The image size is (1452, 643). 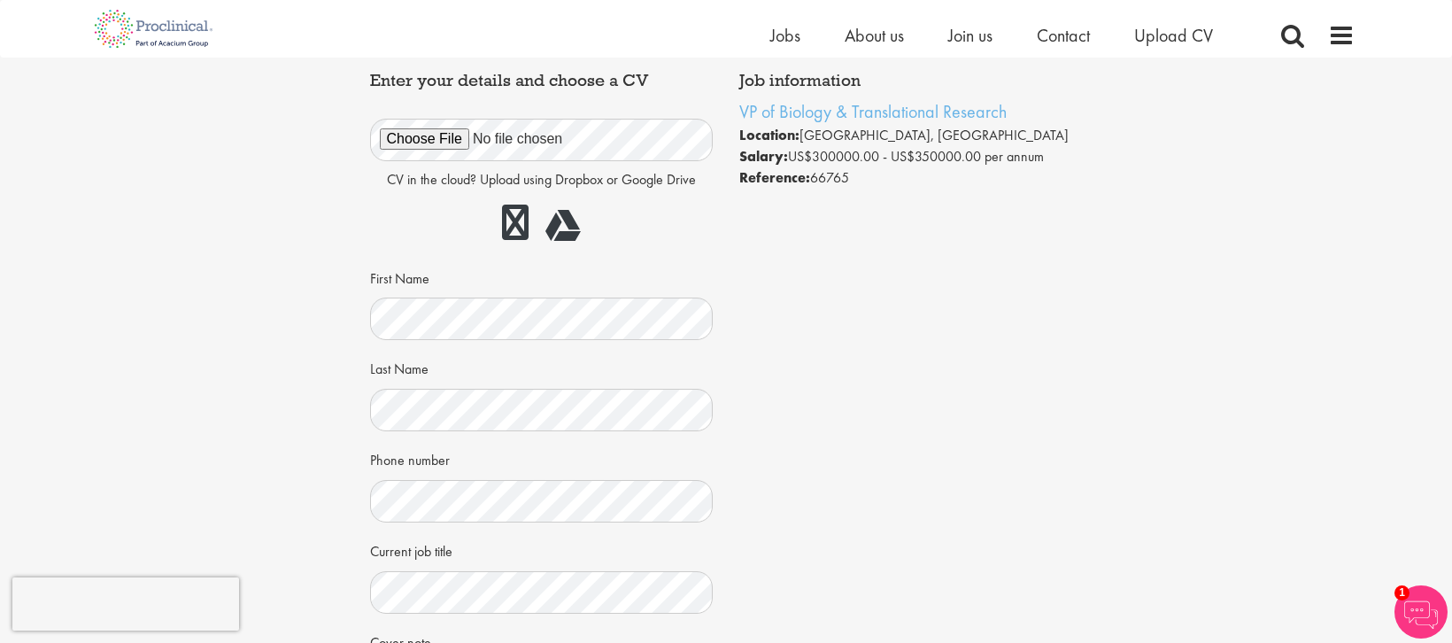 What do you see at coordinates (874, 35) in the screenshot?
I see `span: About us` at bounding box center [874, 35].